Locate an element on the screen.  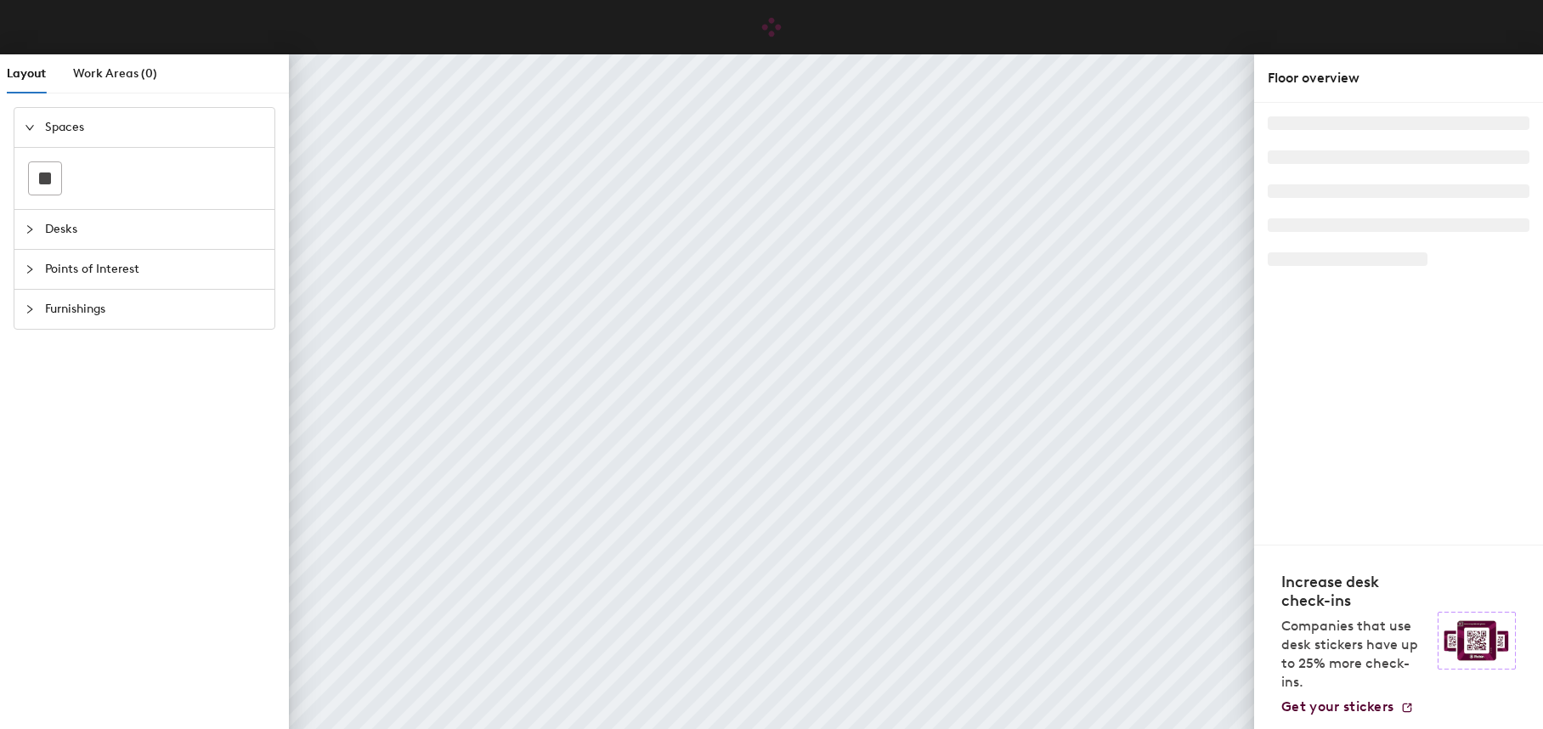
img: Sticker logo is located at coordinates (1477, 641).